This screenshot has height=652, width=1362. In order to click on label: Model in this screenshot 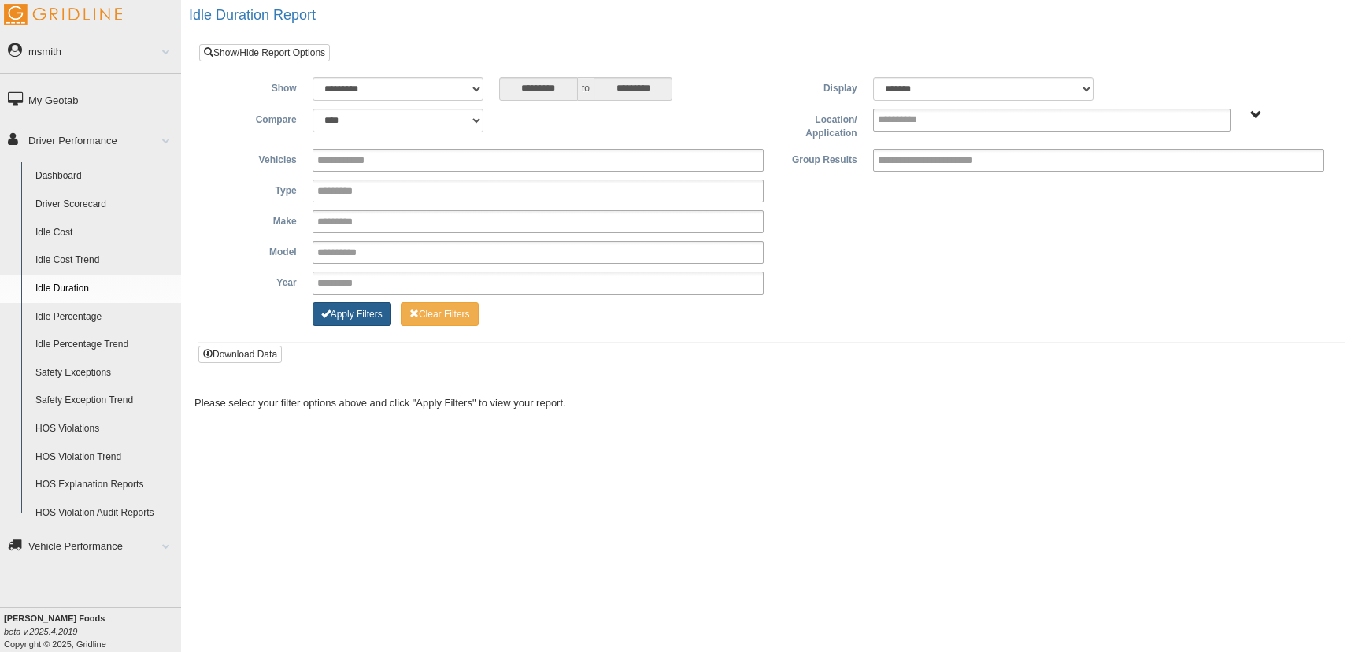, I will do `click(257, 250)`.